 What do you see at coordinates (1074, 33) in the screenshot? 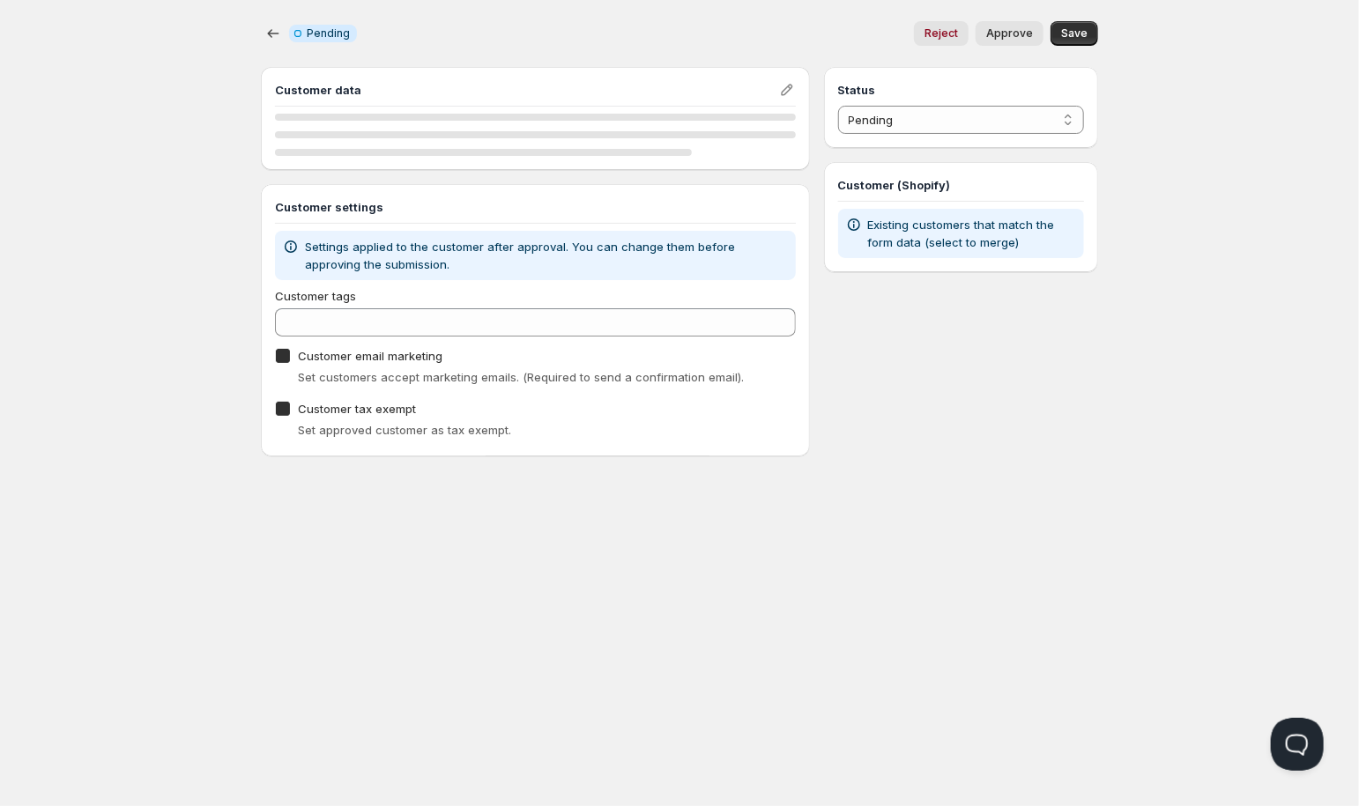
I see `span: Save` at bounding box center [1074, 33].